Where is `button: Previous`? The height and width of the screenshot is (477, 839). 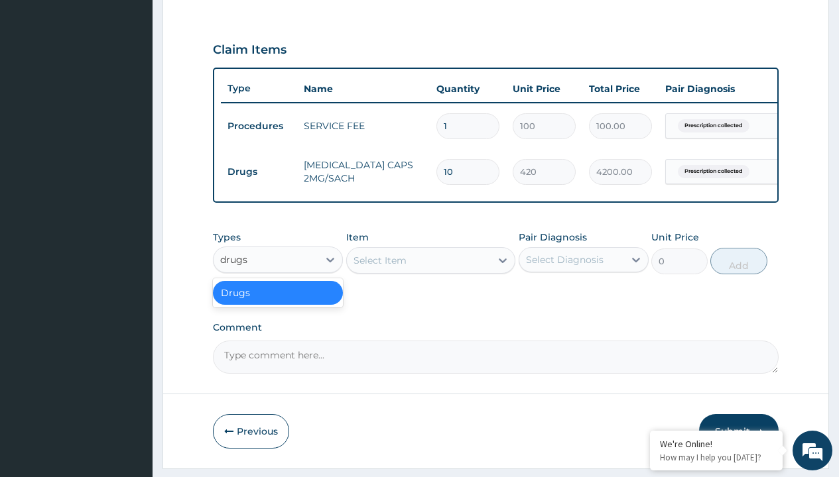 button: Previous is located at coordinates (251, 432).